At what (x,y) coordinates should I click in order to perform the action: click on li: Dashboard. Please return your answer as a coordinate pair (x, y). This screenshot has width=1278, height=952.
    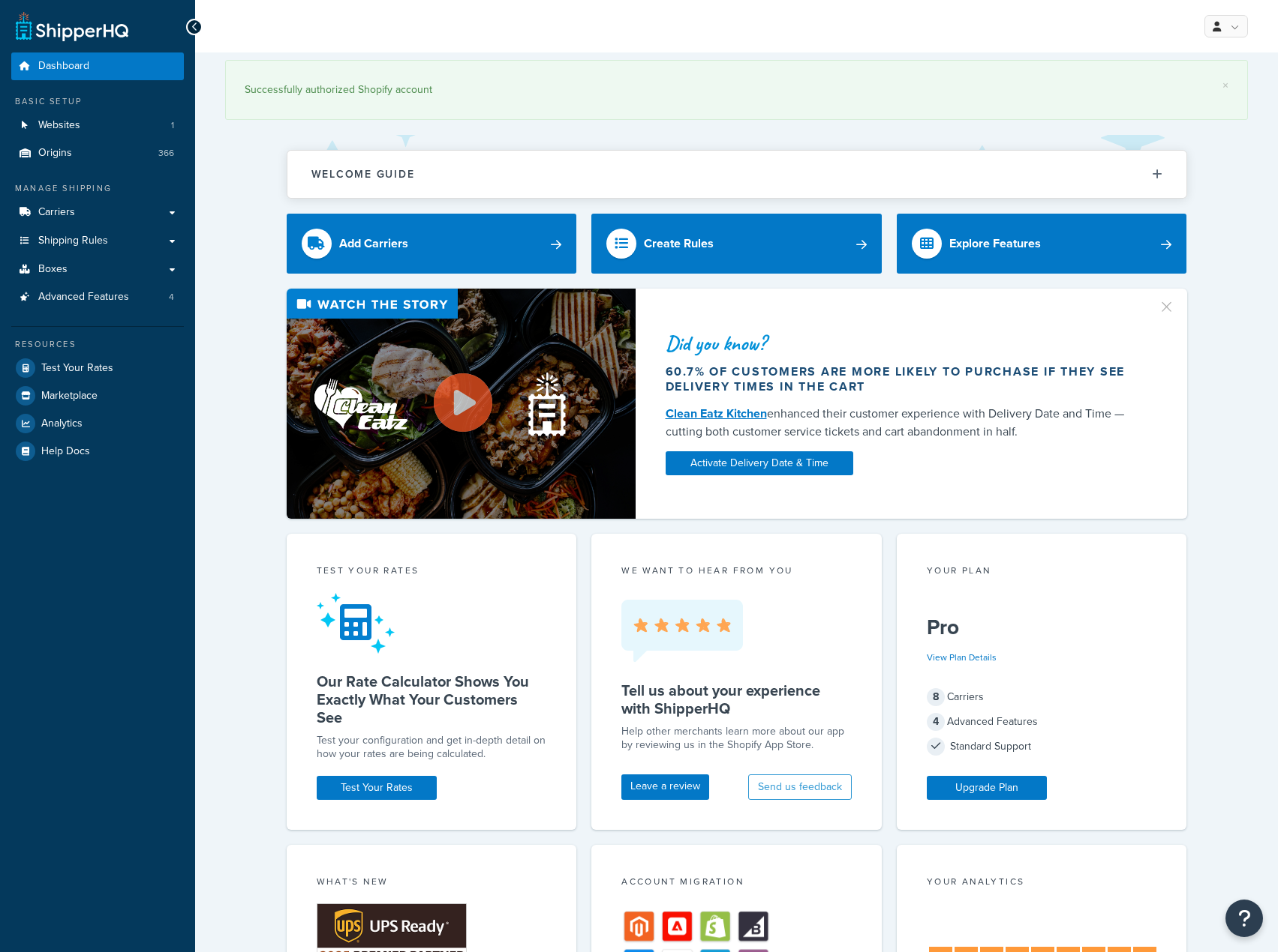
    Looking at the image, I should click on (97, 66).